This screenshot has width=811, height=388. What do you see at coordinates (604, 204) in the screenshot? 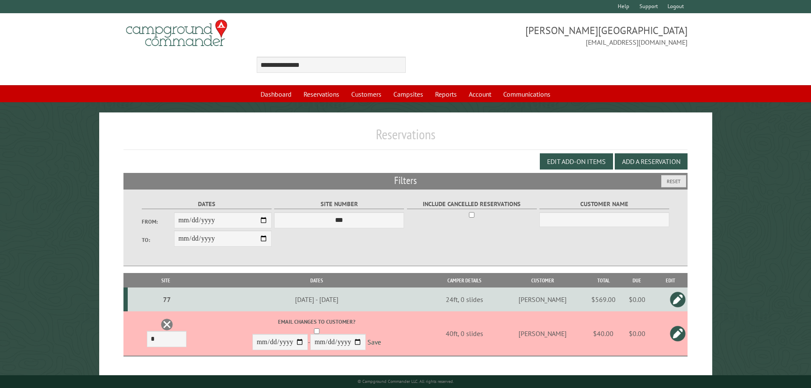
I see `label: Customer Name` at bounding box center [604, 204].